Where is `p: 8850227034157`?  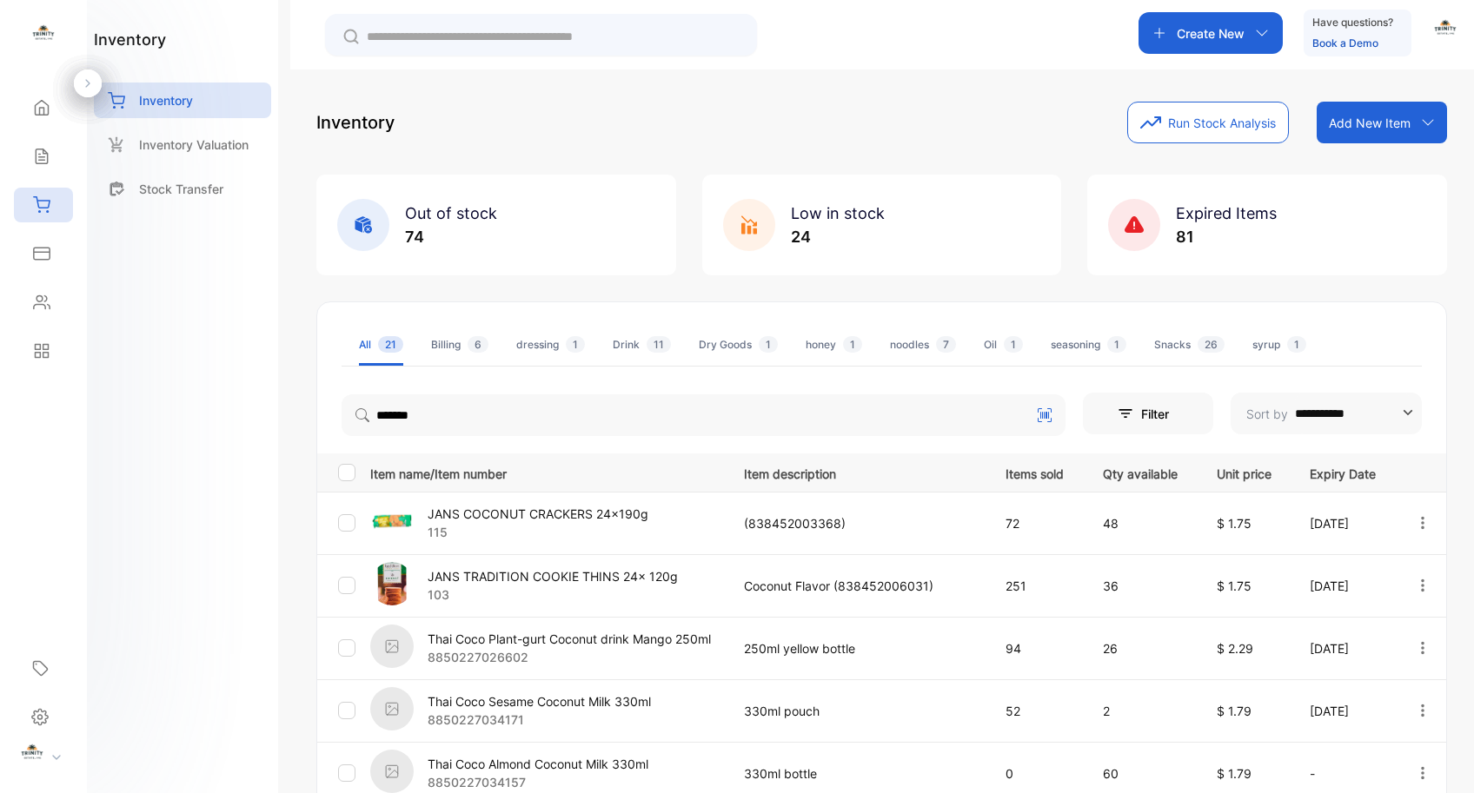
p: 8850227034157 is located at coordinates (538, 782).